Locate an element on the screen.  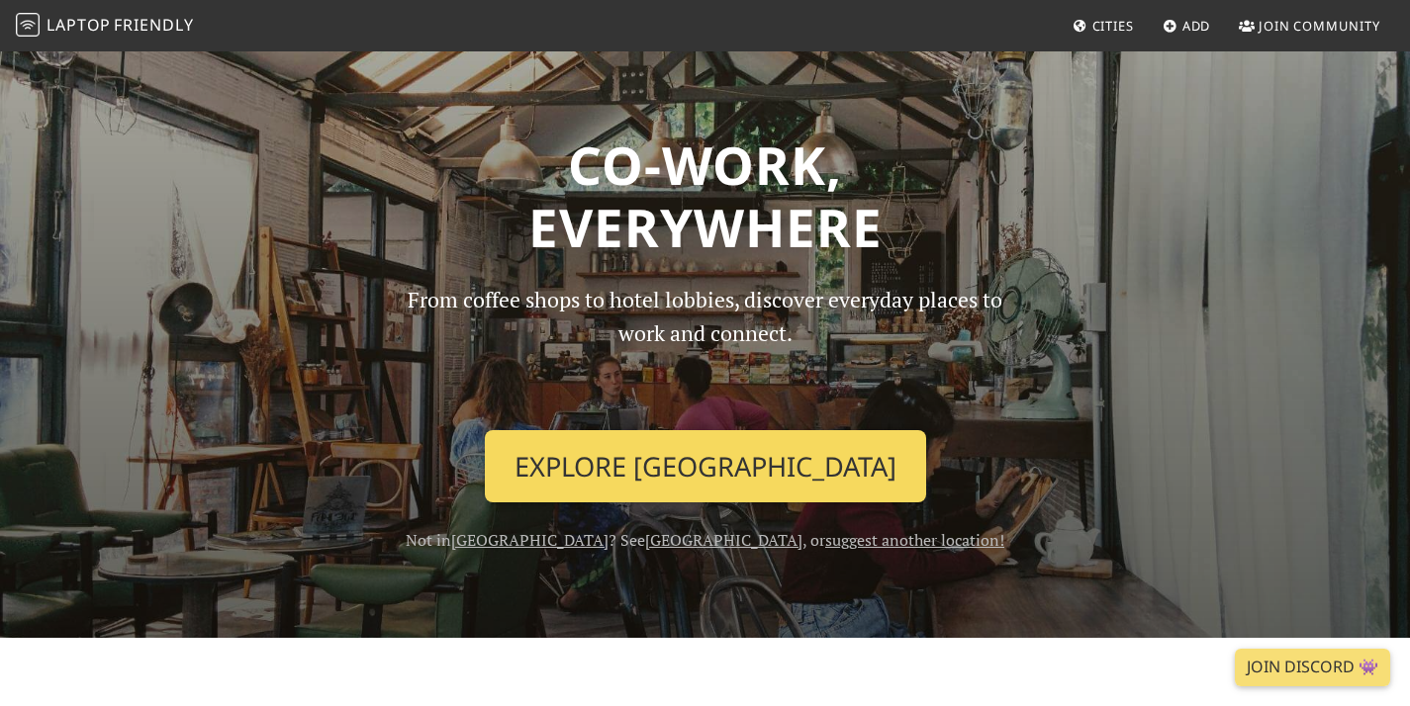
a: Join Community is located at coordinates (1309, 26).